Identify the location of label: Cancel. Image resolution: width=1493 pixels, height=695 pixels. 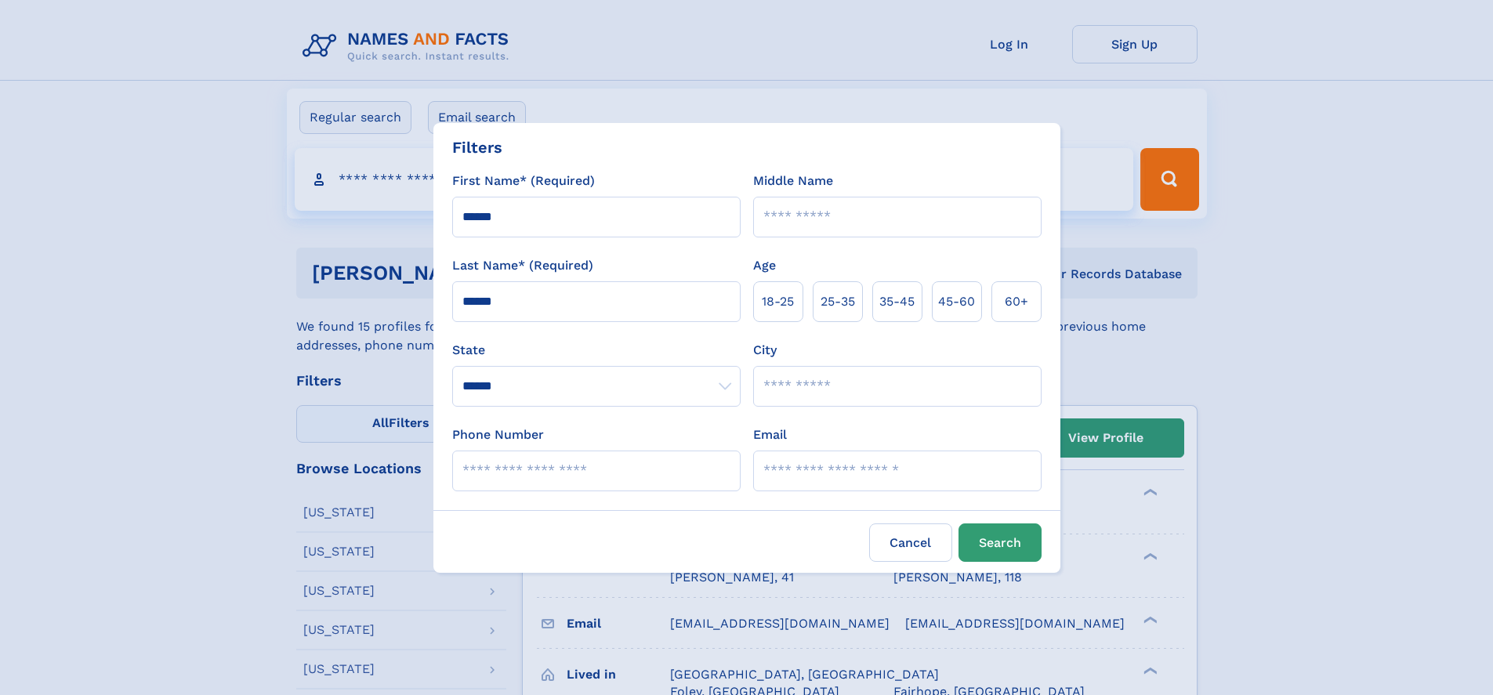
(911, 542).